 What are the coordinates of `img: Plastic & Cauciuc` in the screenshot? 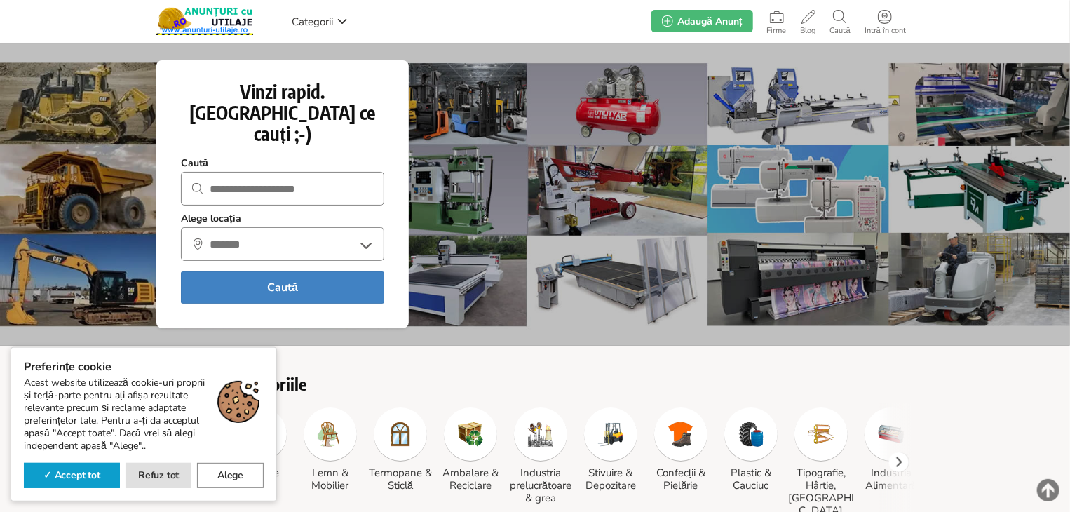 It's located at (751, 434).